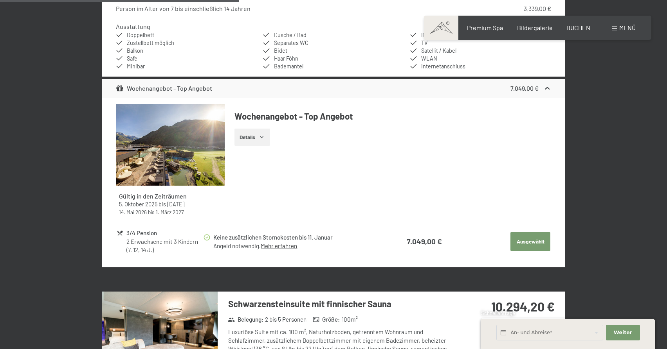  What do you see at coordinates (578, 27) in the screenshot?
I see `a: BUCHEN` at bounding box center [578, 27].